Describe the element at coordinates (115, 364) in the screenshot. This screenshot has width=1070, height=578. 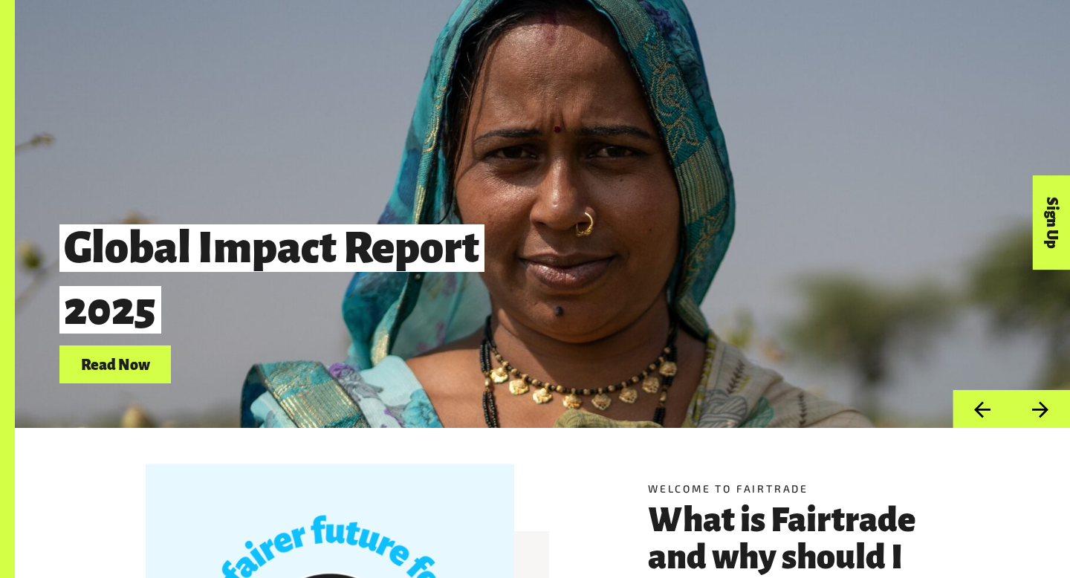
I see `a: Read Now` at that location.